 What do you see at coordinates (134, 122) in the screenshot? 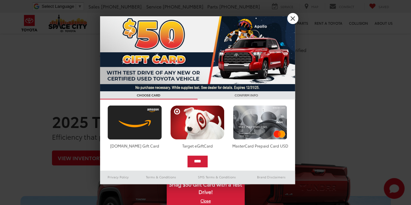
I see `img: amazoncard.png` at bounding box center [134, 122].